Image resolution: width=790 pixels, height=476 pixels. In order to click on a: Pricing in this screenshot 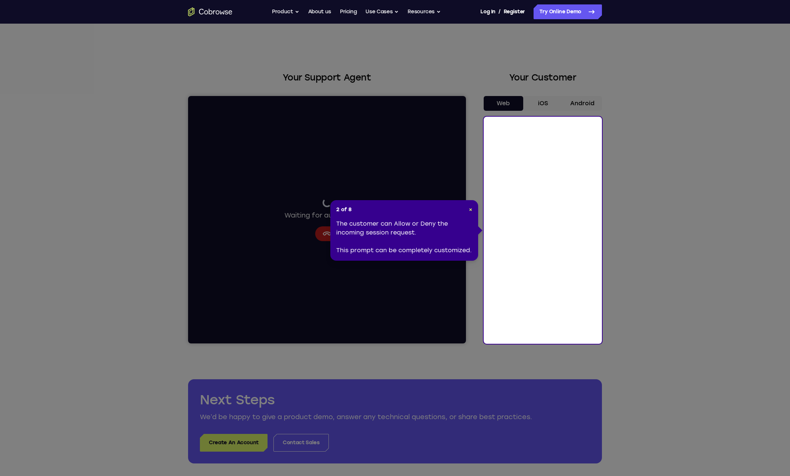, I will do `click(348, 12)`.